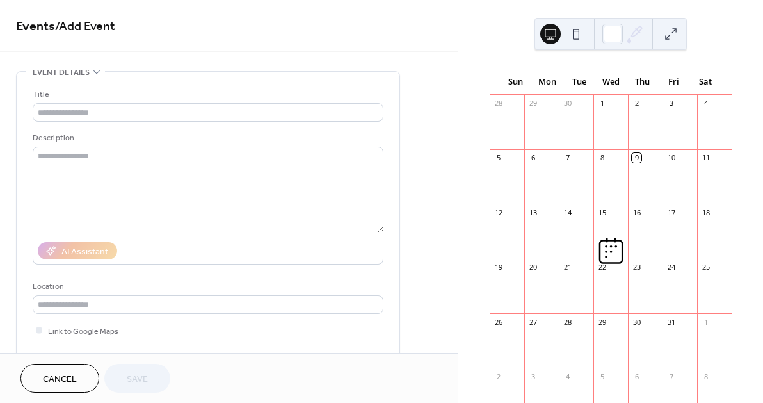 This screenshot has height=403, width=763. Describe the element at coordinates (567, 212) in the screenshot. I see `div: 14` at that location.